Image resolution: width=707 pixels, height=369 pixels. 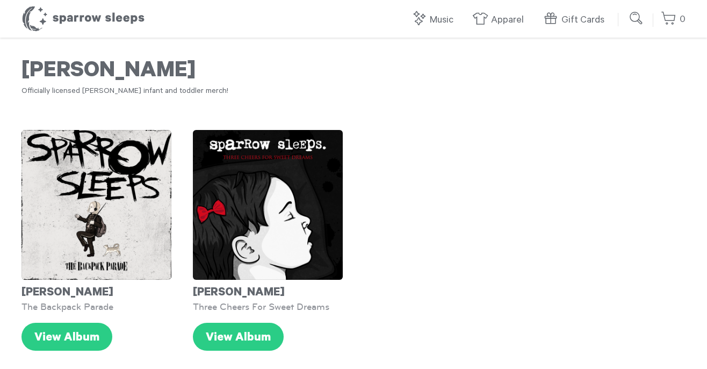 What do you see at coordinates (501, 20) in the screenshot?
I see `a: Apparel` at bounding box center [501, 20].